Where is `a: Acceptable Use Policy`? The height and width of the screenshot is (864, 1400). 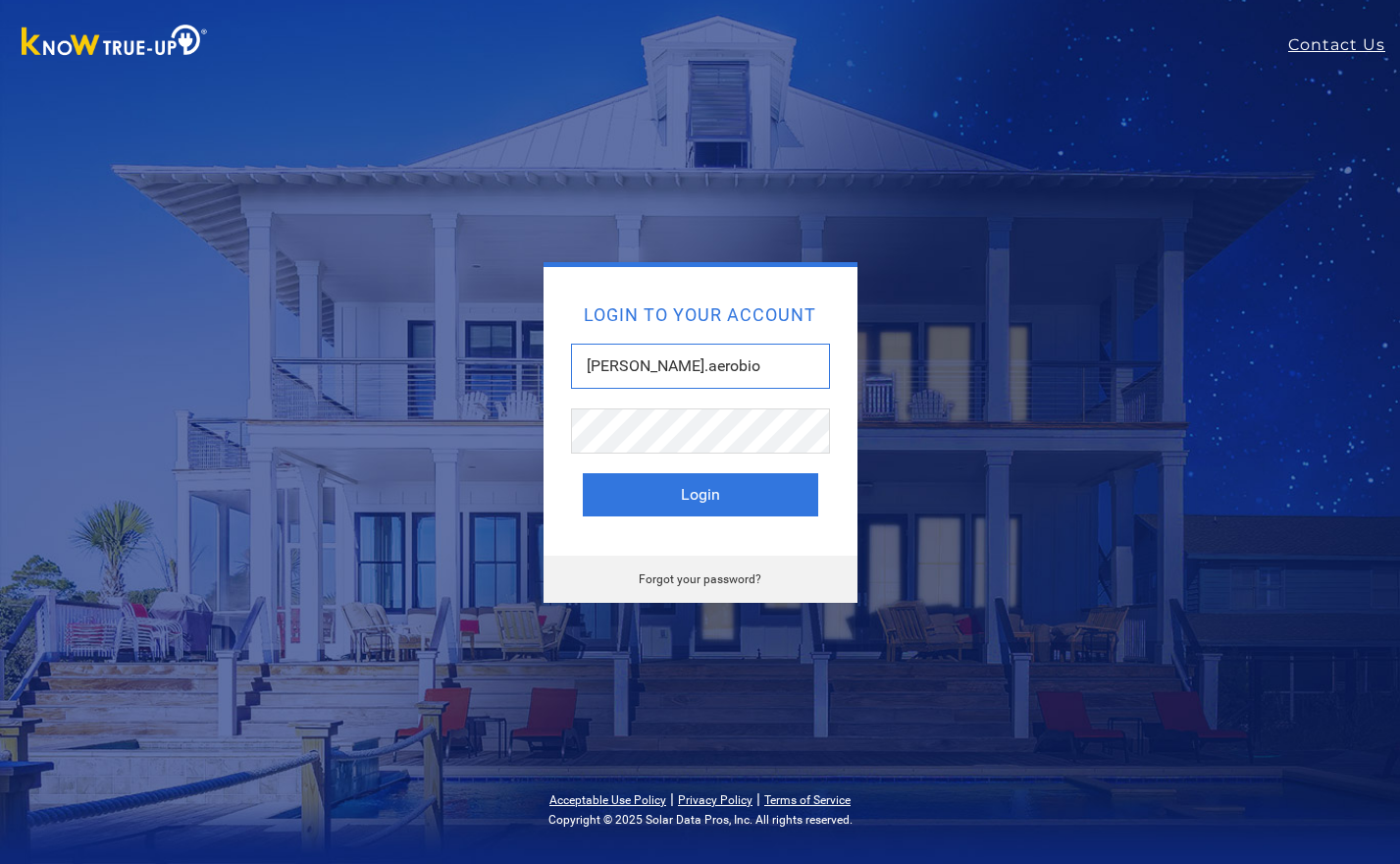
a: Acceptable Use Policy is located at coordinates (607, 800).